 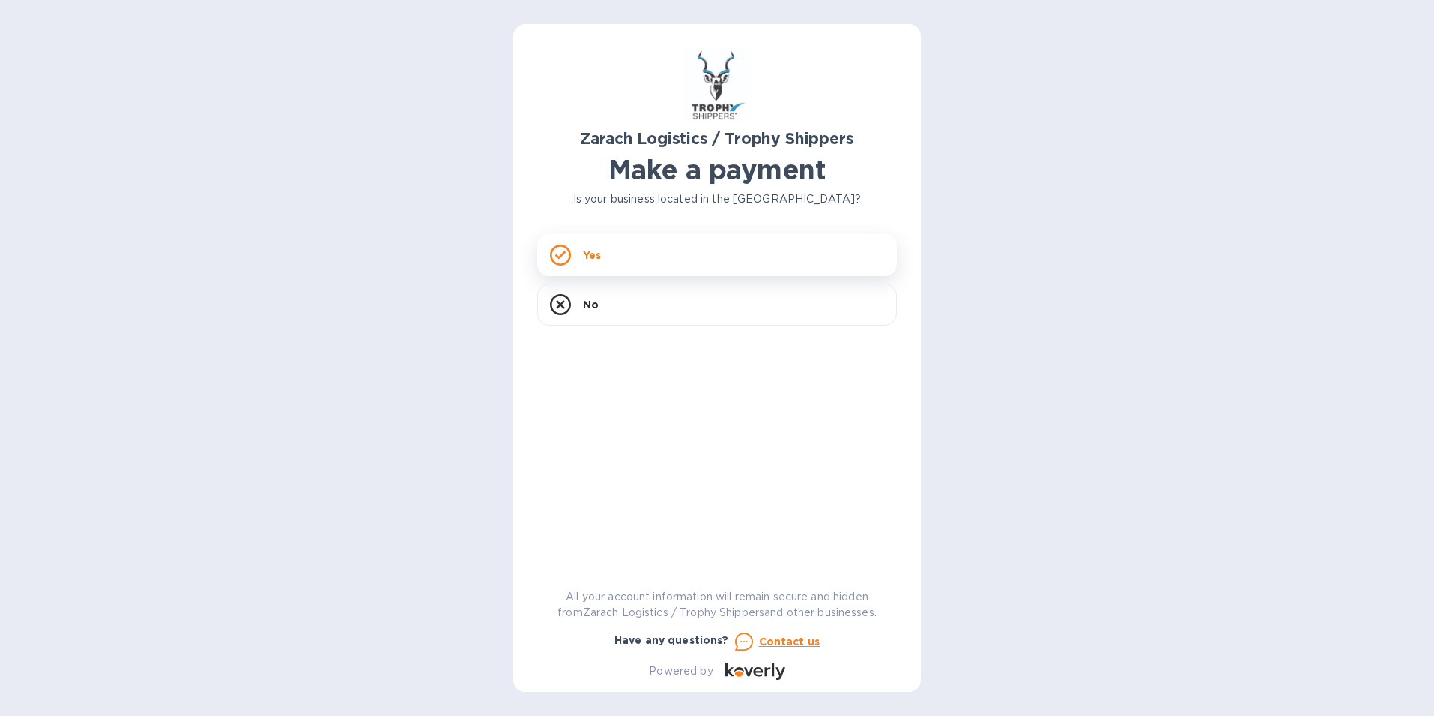 What do you see at coordinates (592, 255) in the screenshot?
I see `p: Yes` at bounding box center [592, 255].